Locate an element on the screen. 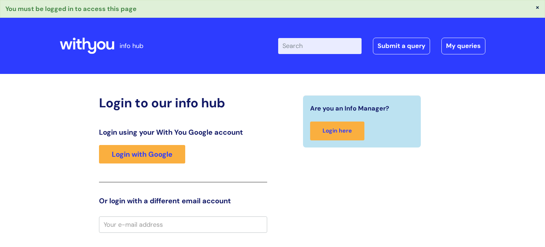 The image size is (545, 247). input: Your e-mail address is located at coordinates (183, 224).